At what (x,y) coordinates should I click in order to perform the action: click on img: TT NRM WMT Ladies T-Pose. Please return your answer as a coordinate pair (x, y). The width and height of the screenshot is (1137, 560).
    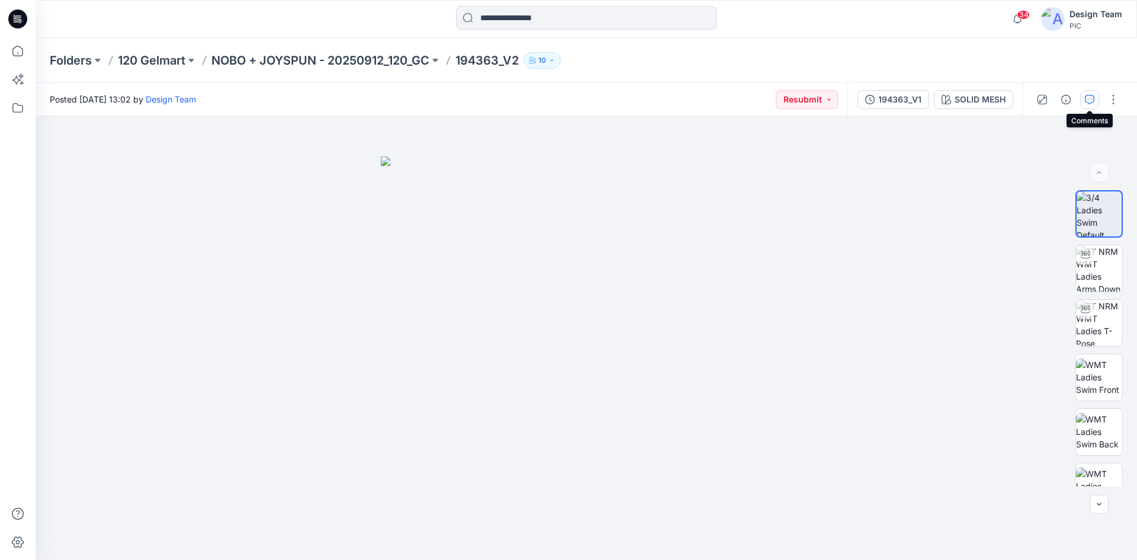
    Looking at the image, I should click on (1099, 323).